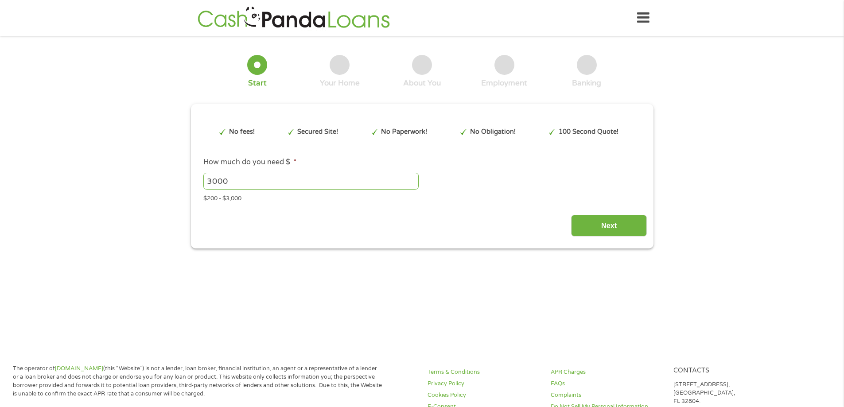  I want to click on a: Terms & Conditions, so click(484, 372).